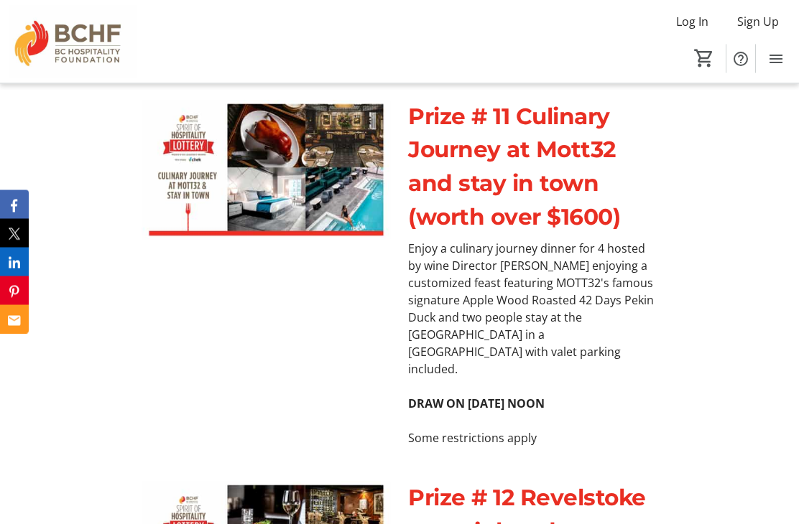 This screenshot has height=524, width=799. Describe the element at coordinates (266, 170) in the screenshot. I see `img: undefined` at that location.